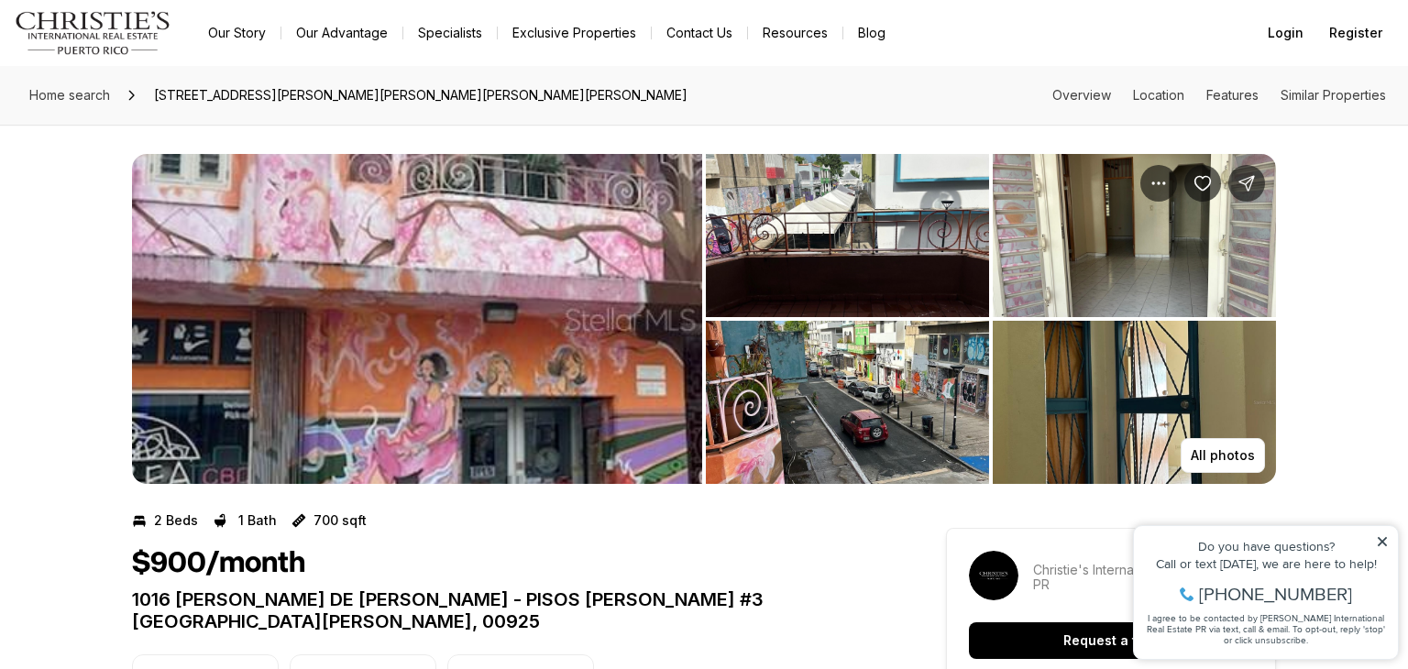  I want to click on a: Our Story, so click(236, 33).